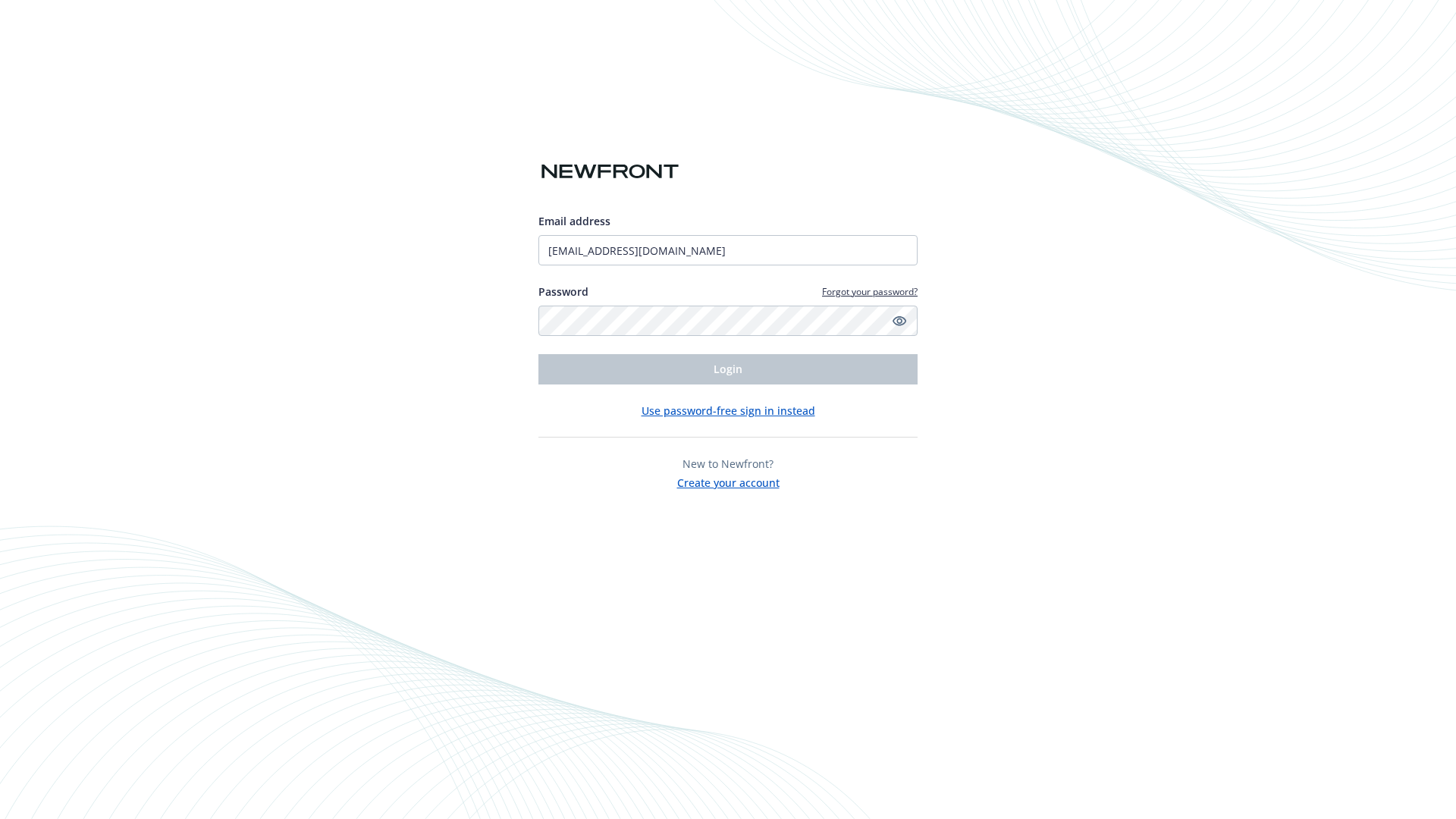 This screenshot has height=819, width=1456. I want to click on input: Enter your email, so click(728, 250).